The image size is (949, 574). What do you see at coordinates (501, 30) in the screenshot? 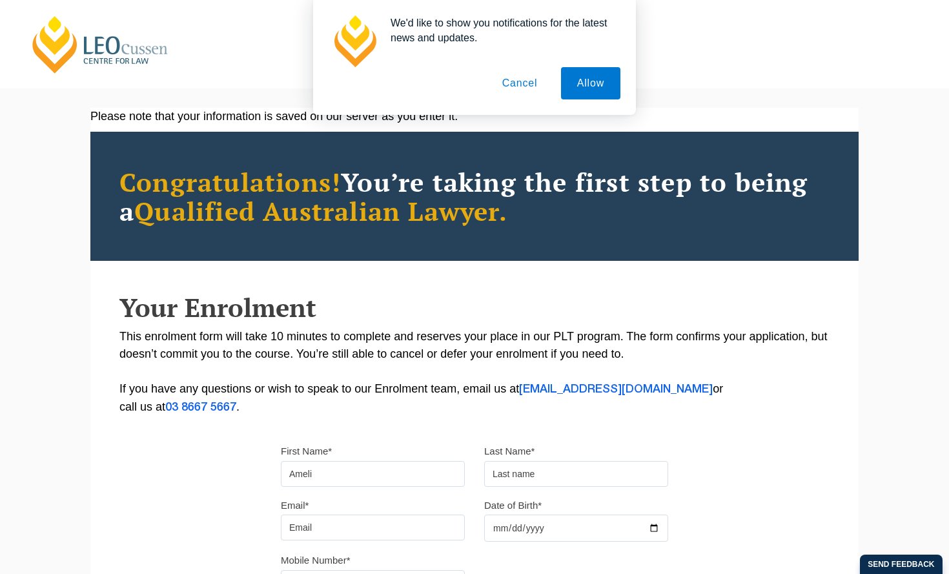
I see `div: We'd like to show you notifications for the latest news and updates.` at bounding box center [501, 30].